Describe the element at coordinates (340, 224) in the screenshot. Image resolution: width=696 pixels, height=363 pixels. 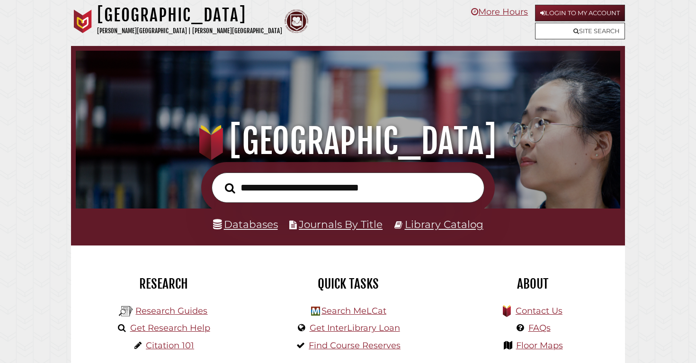
I see `a: Journals By Title` at that location.